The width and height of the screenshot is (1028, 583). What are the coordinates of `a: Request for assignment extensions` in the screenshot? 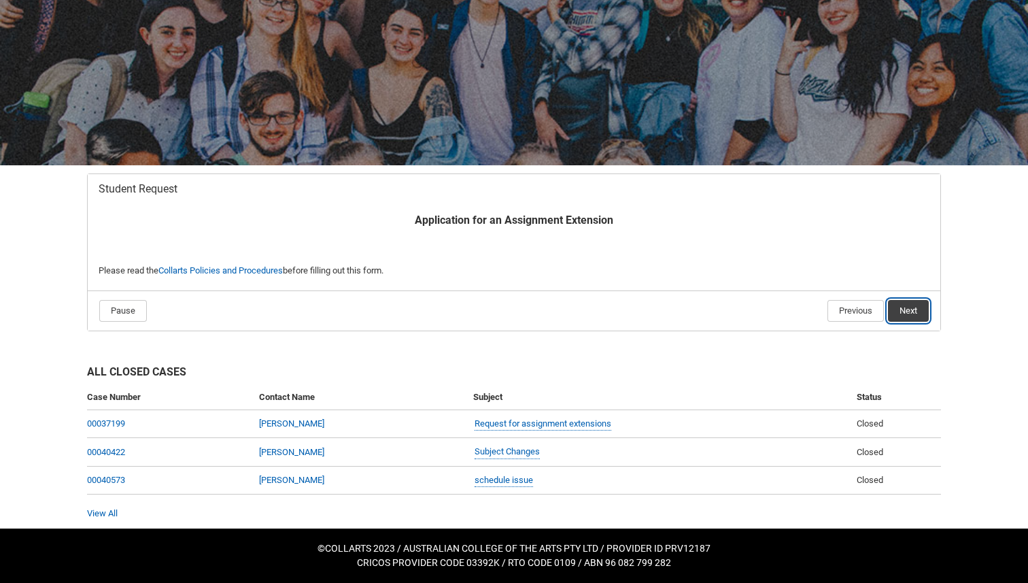 It's located at (542, 424).